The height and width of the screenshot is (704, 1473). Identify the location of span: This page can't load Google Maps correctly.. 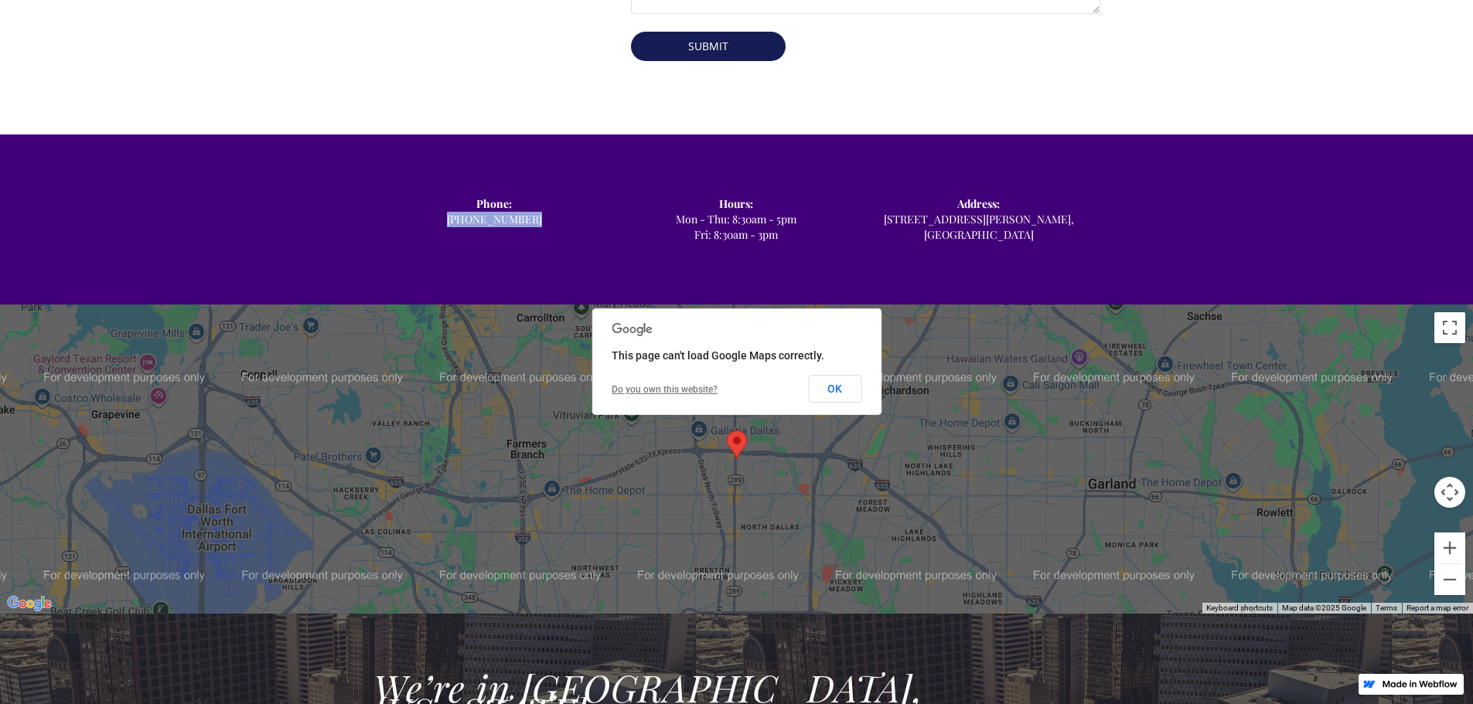
(718, 356).